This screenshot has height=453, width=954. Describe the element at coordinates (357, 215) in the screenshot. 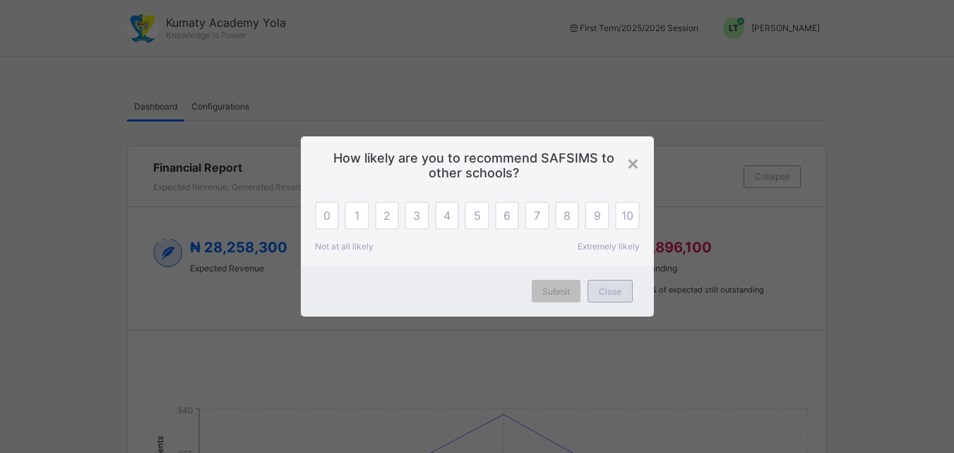

I see `span: 1` at that location.